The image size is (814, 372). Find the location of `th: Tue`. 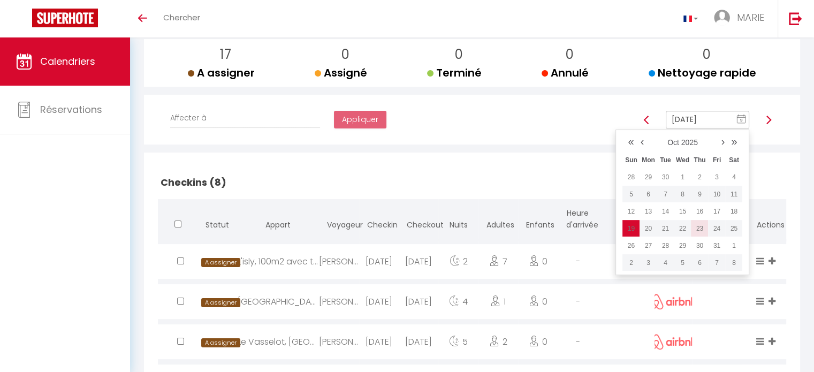

th: Tue is located at coordinates (665, 160).